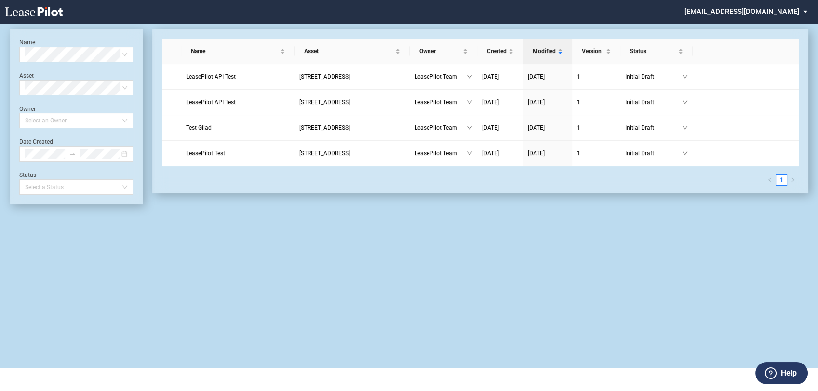  Describe the element at coordinates (500, 51) in the screenshot. I see `th: Created` at that location.